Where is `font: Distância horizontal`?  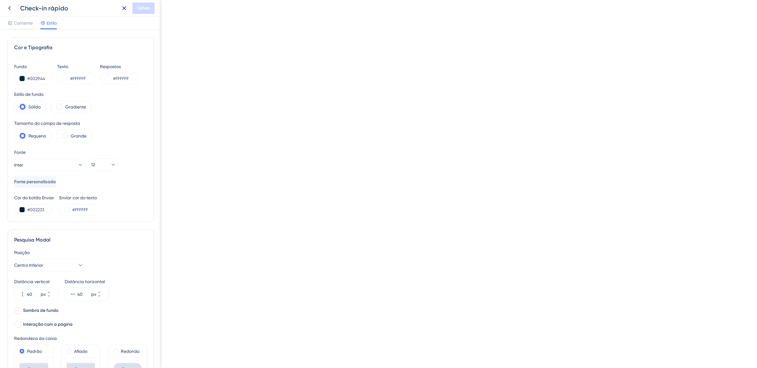
font: Distância horizontal is located at coordinates (85, 282).